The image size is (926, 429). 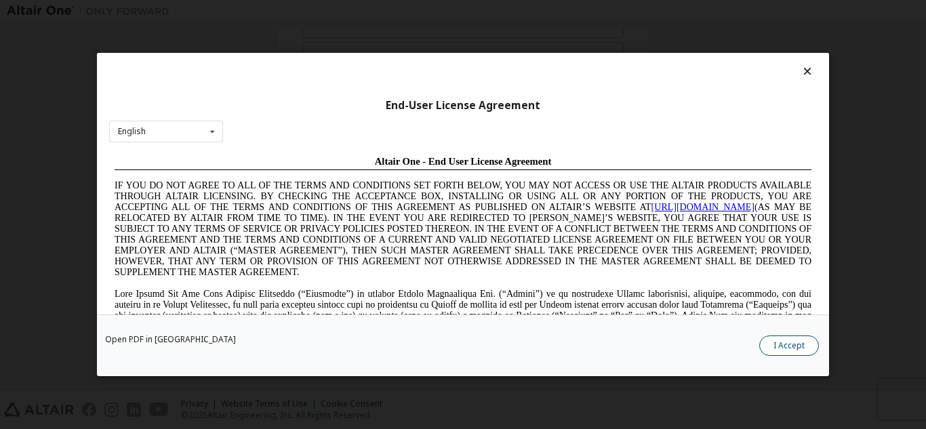 What do you see at coordinates (354, 11) in the screenshot?
I see `span: Altair One - End User License Agreement` at bounding box center [354, 11].